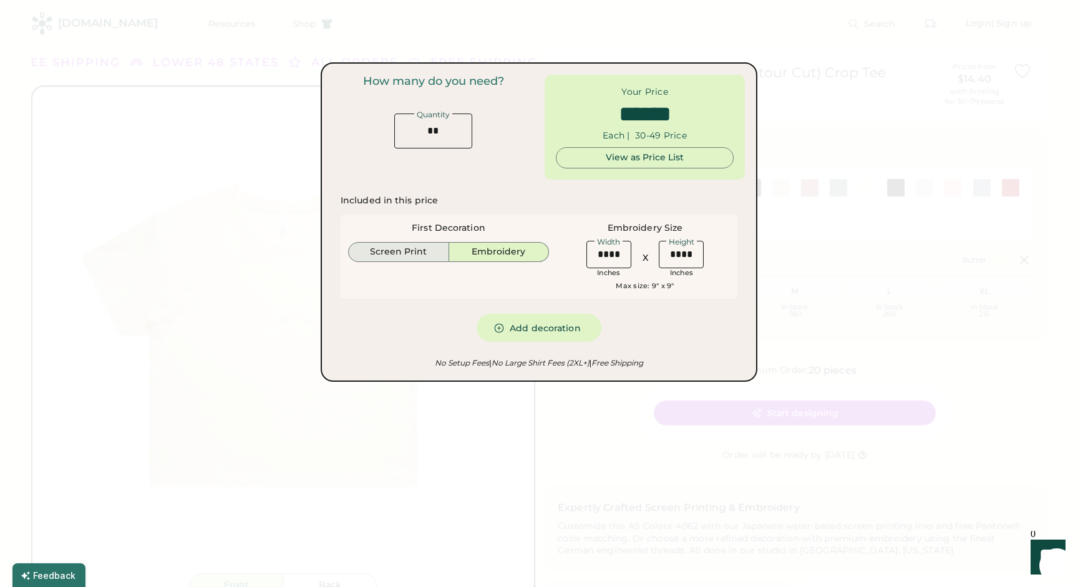 The height and width of the screenshot is (587, 1078). What do you see at coordinates (433, 115) in the screenshot?
I see `div: Quantity` at bounding box center [433, 115].